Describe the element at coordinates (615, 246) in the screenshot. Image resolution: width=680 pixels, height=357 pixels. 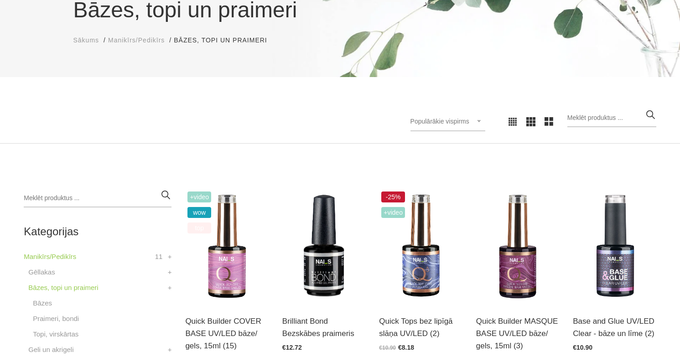
I see `a: Līme tipšiem un bāze naga pārklājumam – 2in1. Inovatīvs produkts! Izmantojams kā līme tipšu pielī...` at that location.